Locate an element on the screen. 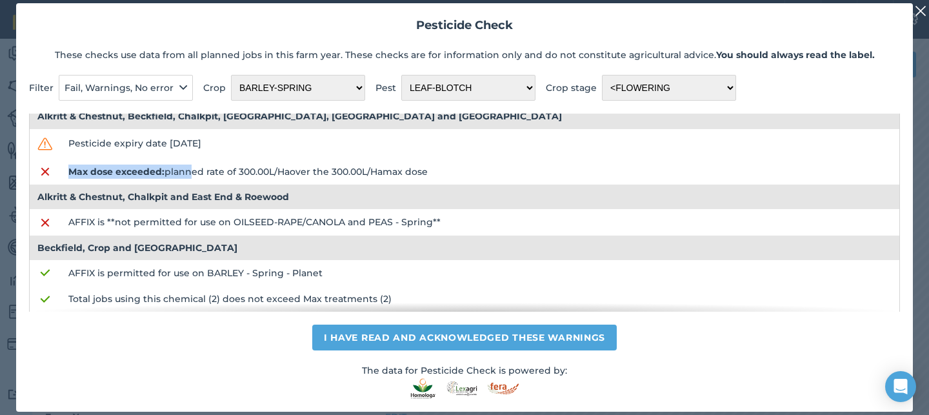 The height and width of the screenshot is (415, 929). div: Open Intercom Messenger is located at coordinates (901, 387).